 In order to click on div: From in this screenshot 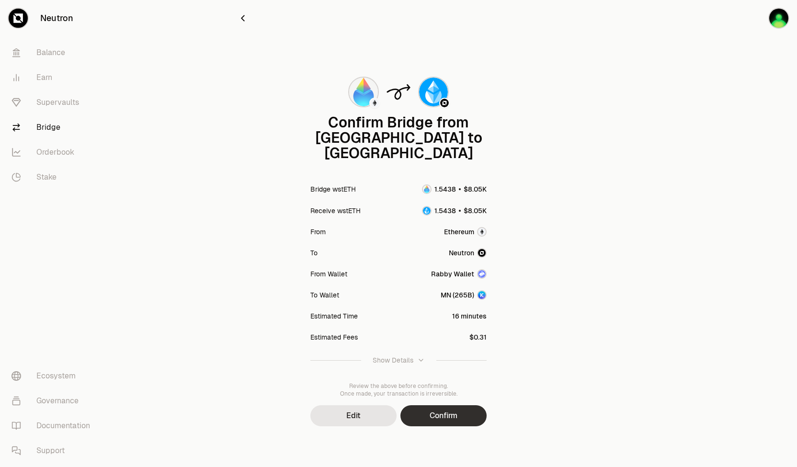, I will do `click(318, 232)`.